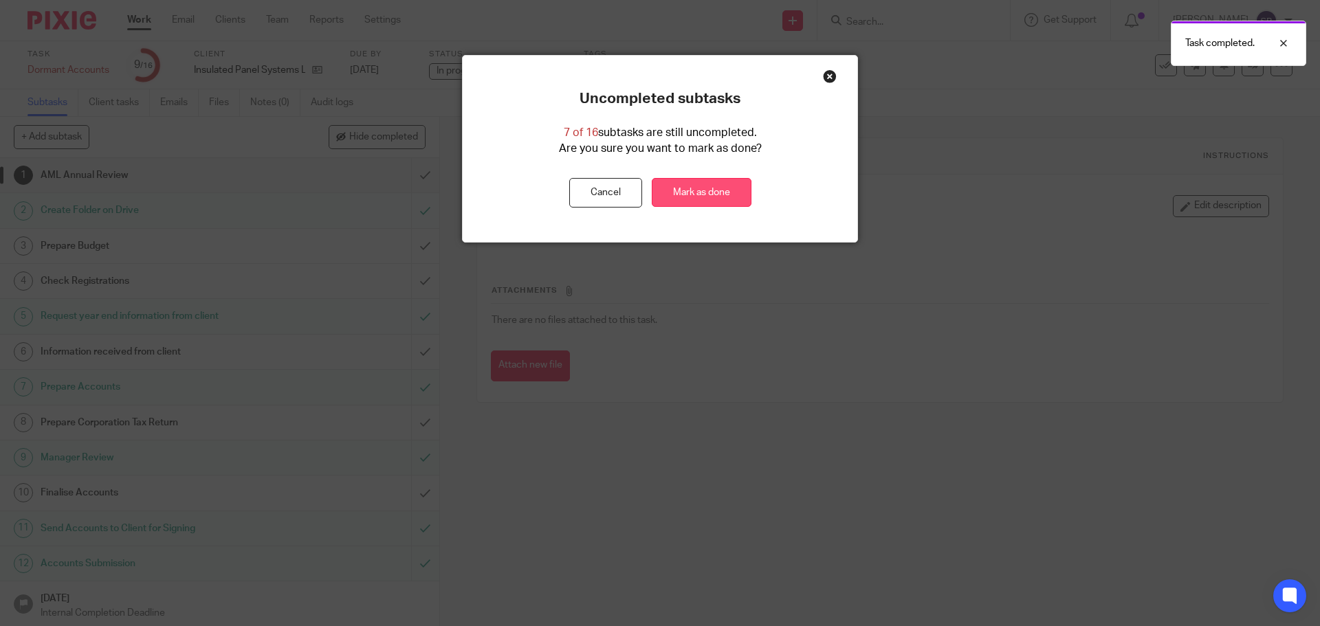  What do you see at coordinates (606, 192) in the screenshot?
I see `button: Cancel` at bounding box center [606, 192].